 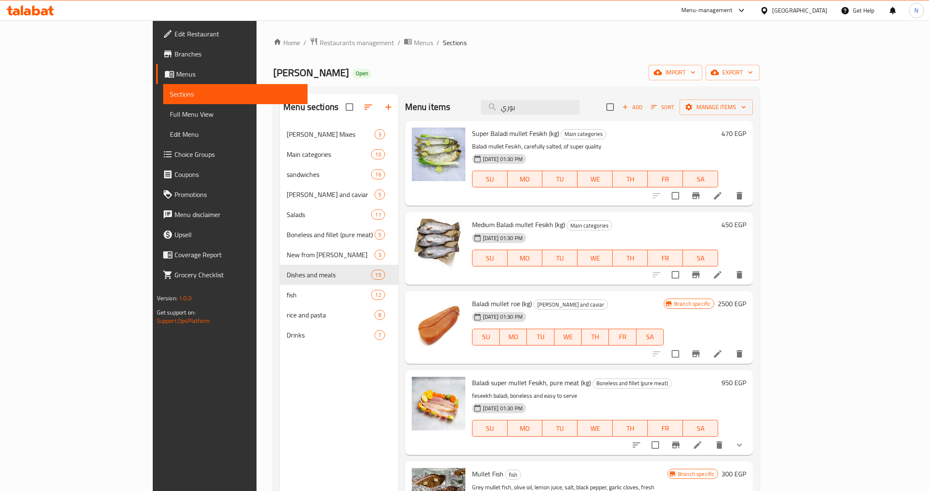 What do you see at coordinates (236, 114) in the screenshot?
I see `span: Full Menu View` at bounding box center [236, 114].